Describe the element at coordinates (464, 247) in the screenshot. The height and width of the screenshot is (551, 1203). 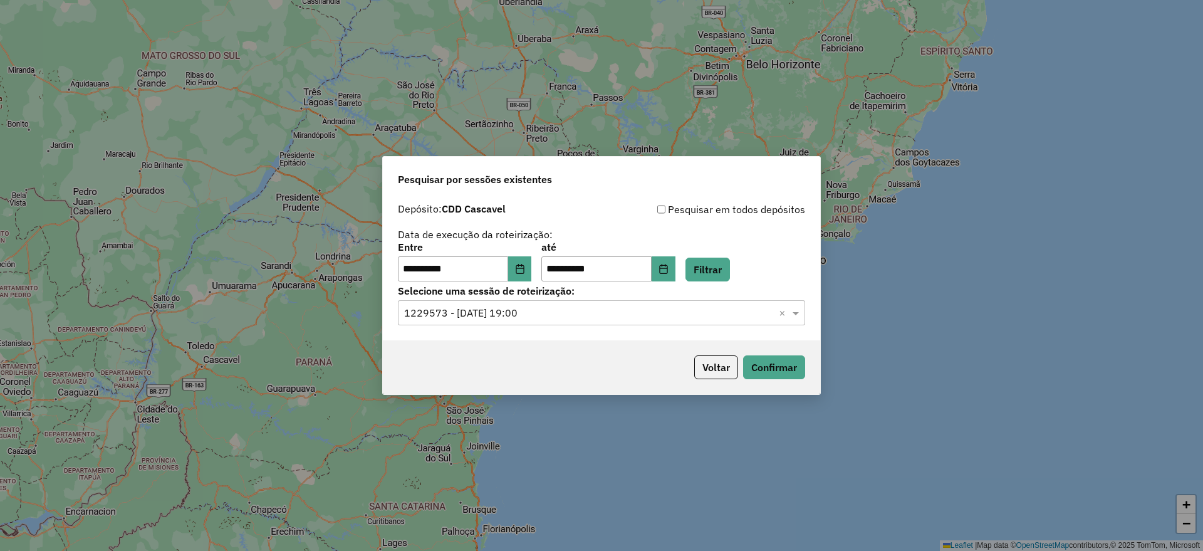
I see `label: Entre` at that location.